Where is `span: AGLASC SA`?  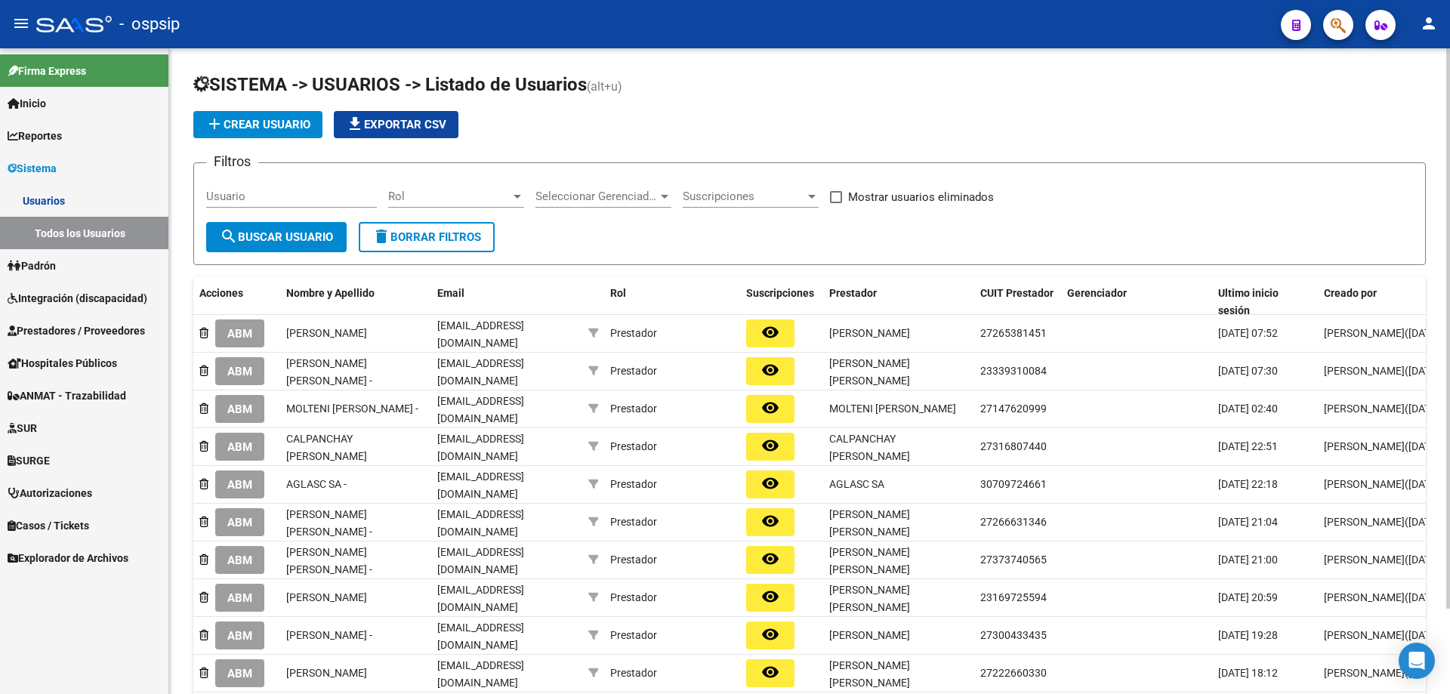 span: AGLASC SA is located at coordinates (856, 484).